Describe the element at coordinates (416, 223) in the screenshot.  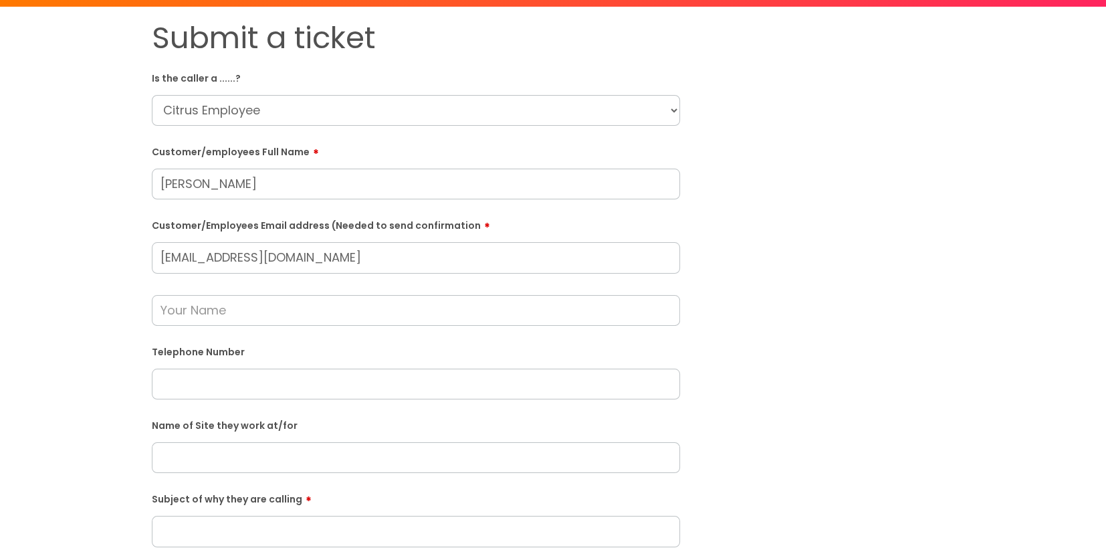
I see `label: Customer/Employees Email address (Needed to send confirmation` at that location.